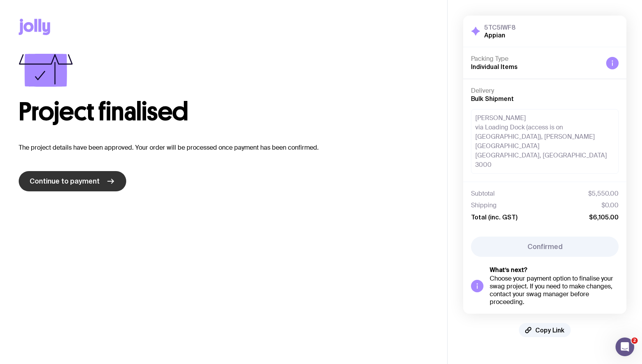  I want to click on span: $6,105.00, so click(604, 217).